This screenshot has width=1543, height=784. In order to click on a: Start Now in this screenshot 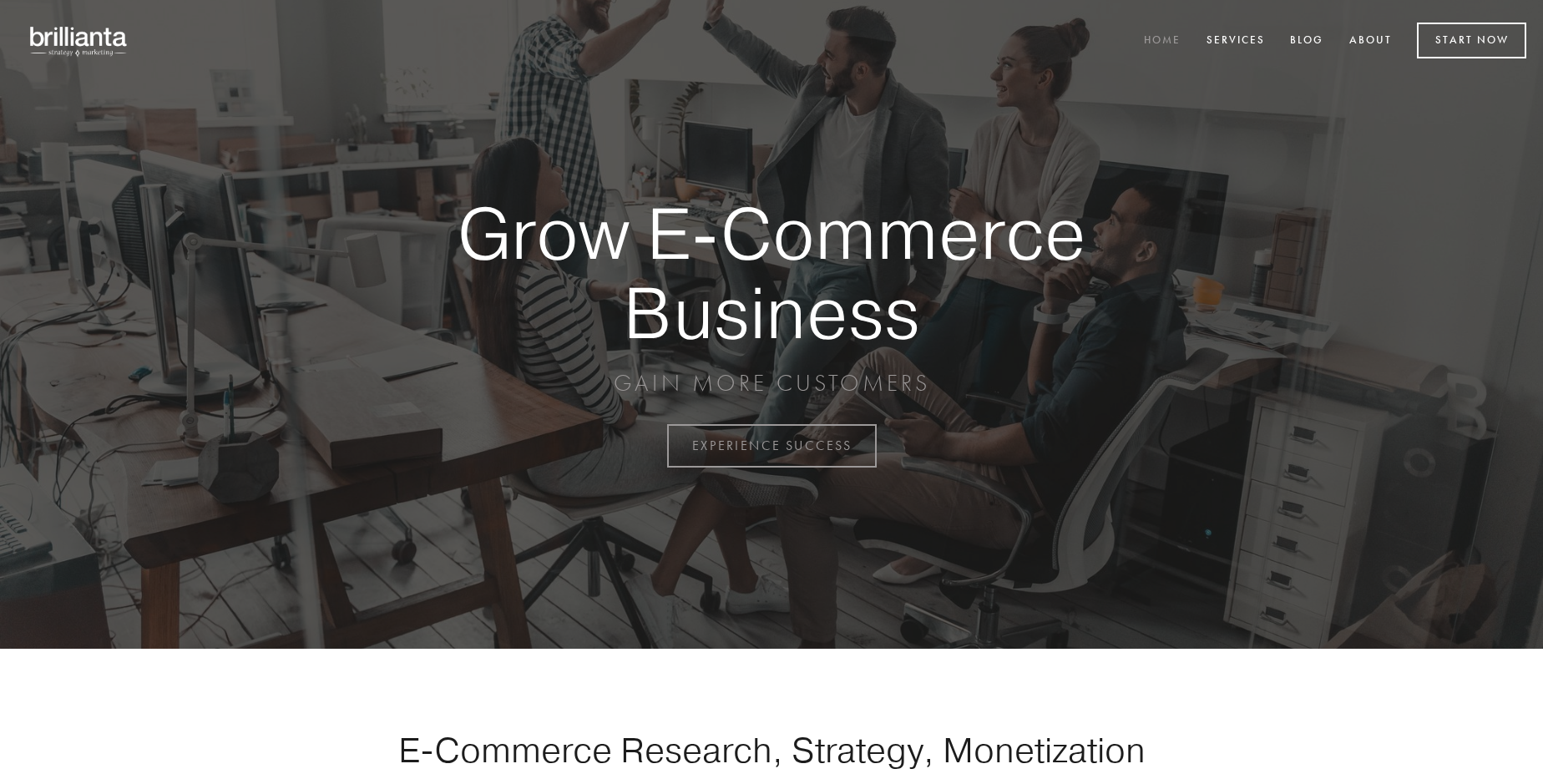, I will do `click(1471, 40)`.